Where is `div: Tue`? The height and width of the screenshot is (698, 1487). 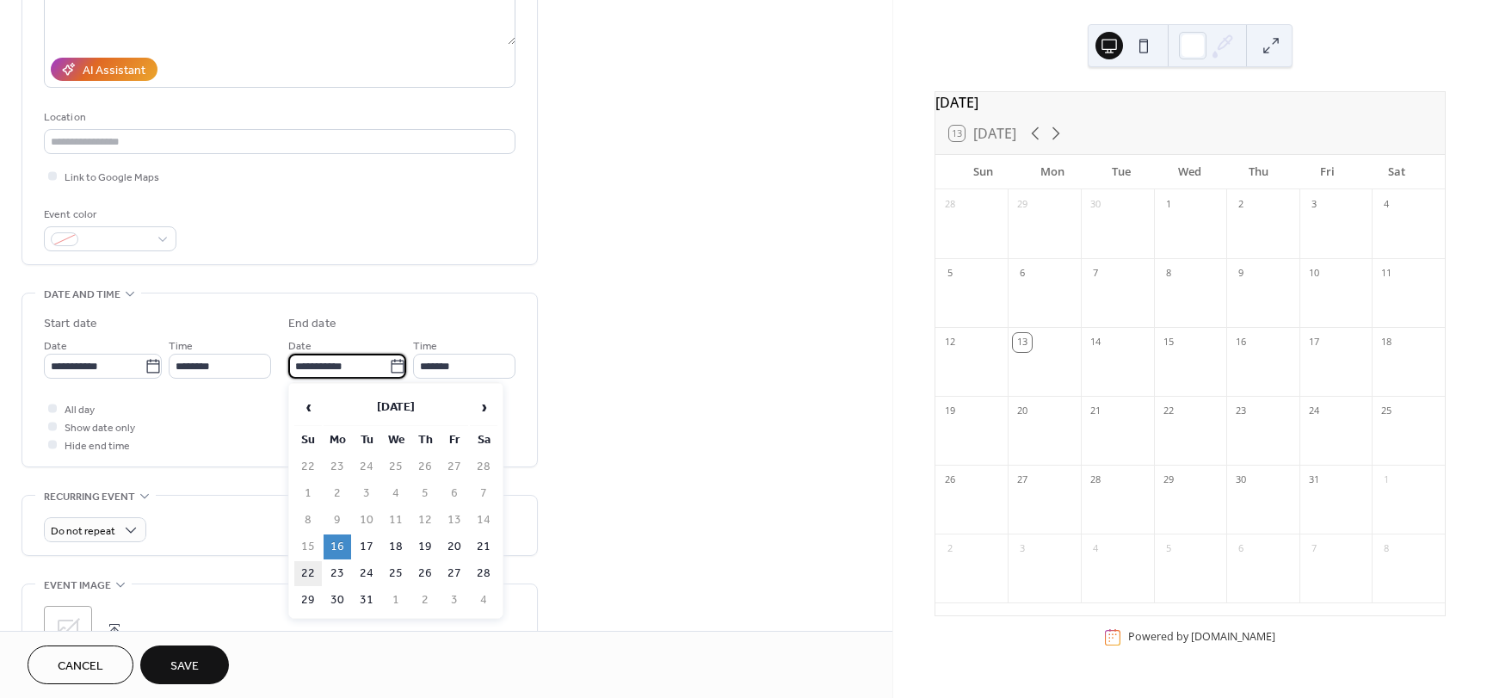
div: Tue is located at coordinates (1122, 172).